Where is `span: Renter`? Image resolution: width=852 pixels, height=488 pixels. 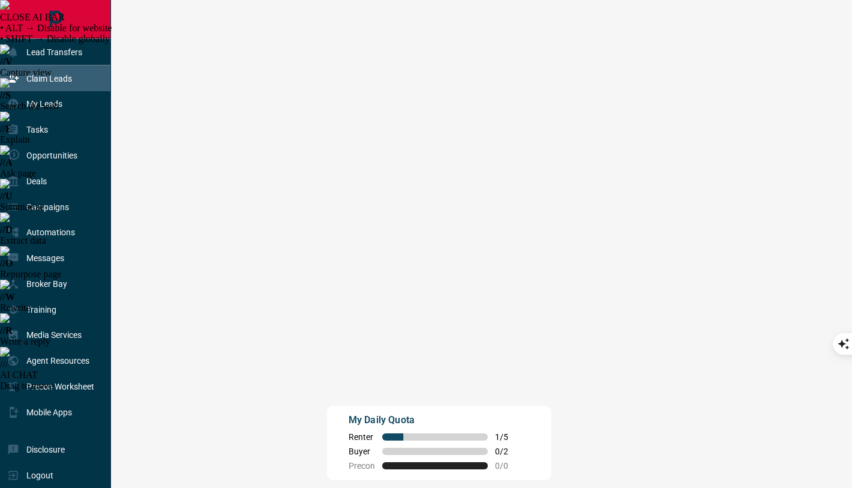 span: Renter is located at coordinates (362, 437).